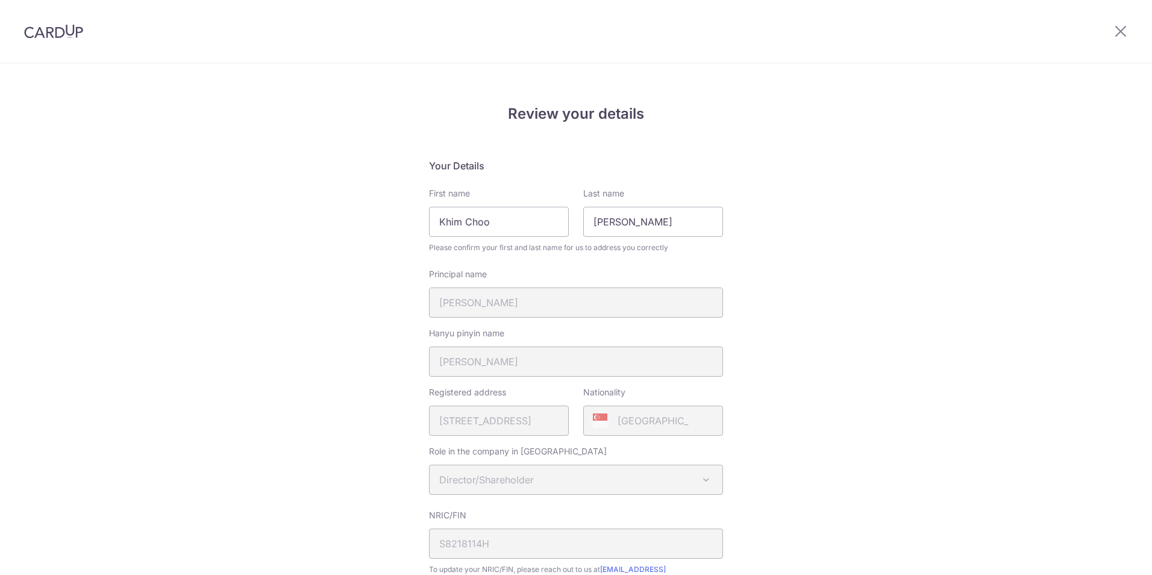  I want to click on label: First name, so click(450, 193).